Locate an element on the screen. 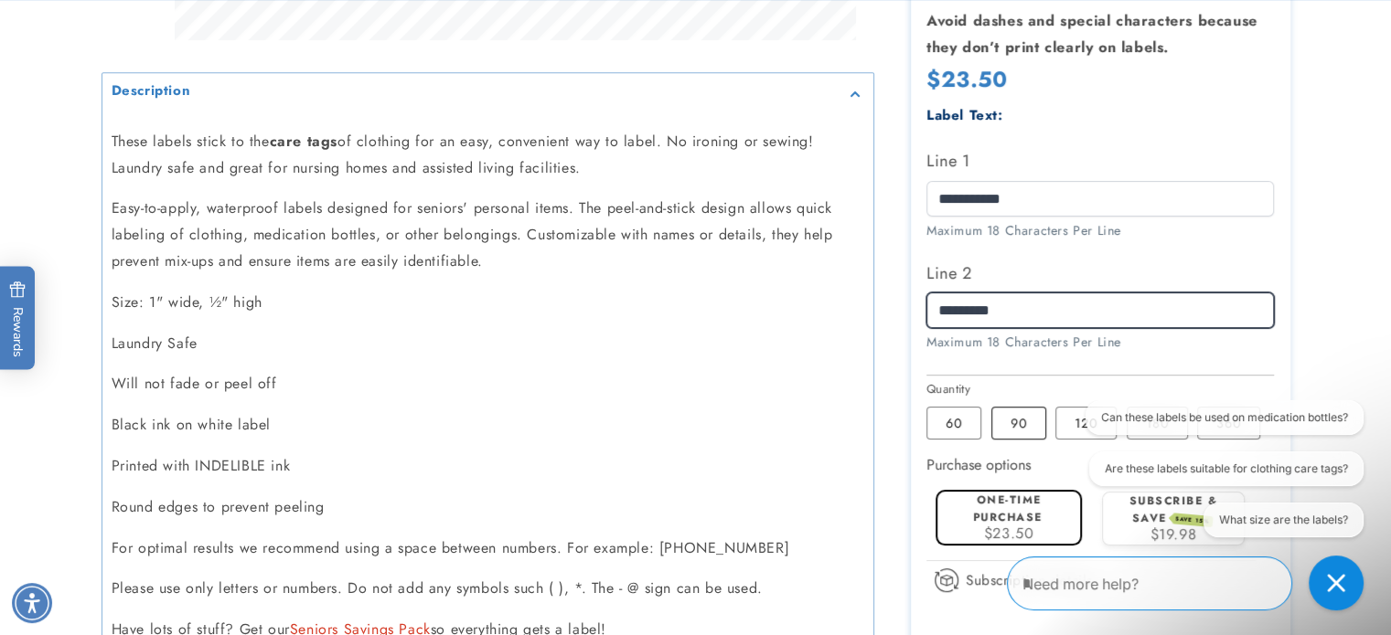 Image resolution: width=1391 pixels, height=635 pixels. h2: Description is located at coordinates (151, 91).